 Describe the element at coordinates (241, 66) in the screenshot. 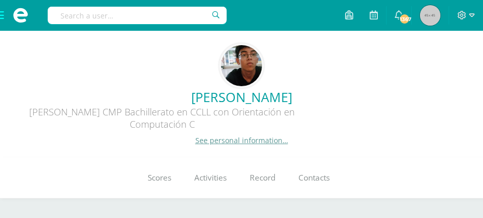

I see `img: ca65284a425ff697dffb44e0e192c524.png` at that location.